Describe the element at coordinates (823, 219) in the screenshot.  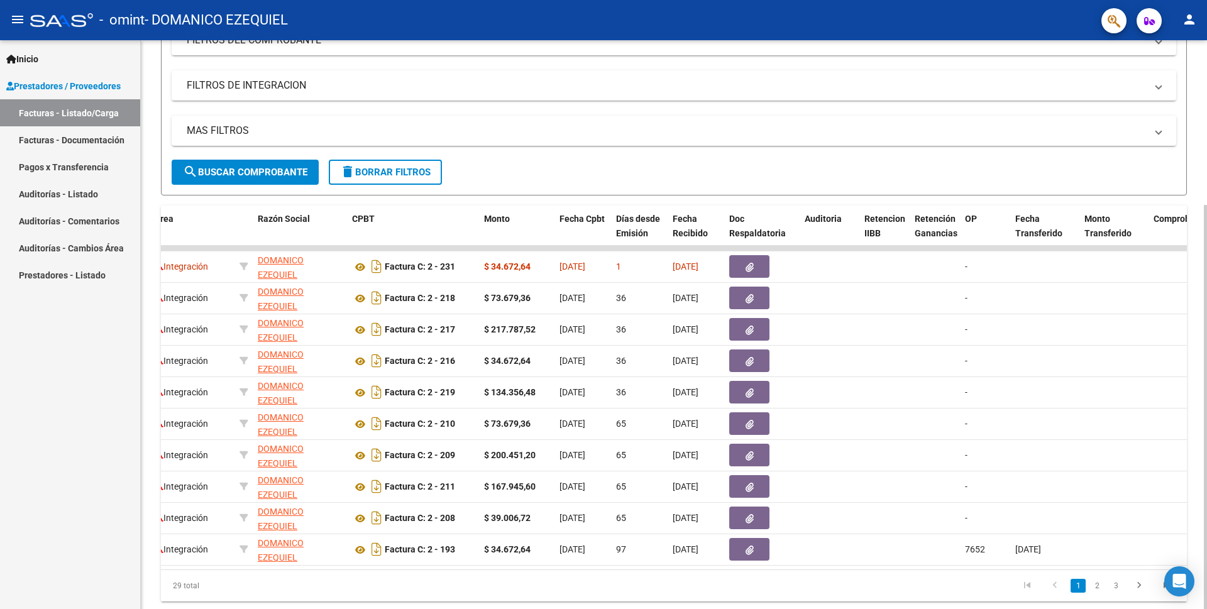
I see `span: Auditoria` at that location.